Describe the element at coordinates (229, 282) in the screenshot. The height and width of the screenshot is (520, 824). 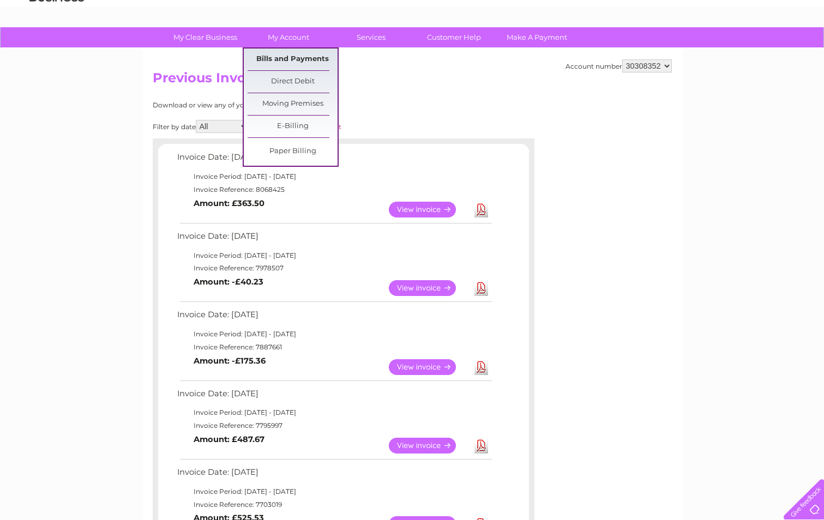
I see `b: Amount: -£40.23` at that location.